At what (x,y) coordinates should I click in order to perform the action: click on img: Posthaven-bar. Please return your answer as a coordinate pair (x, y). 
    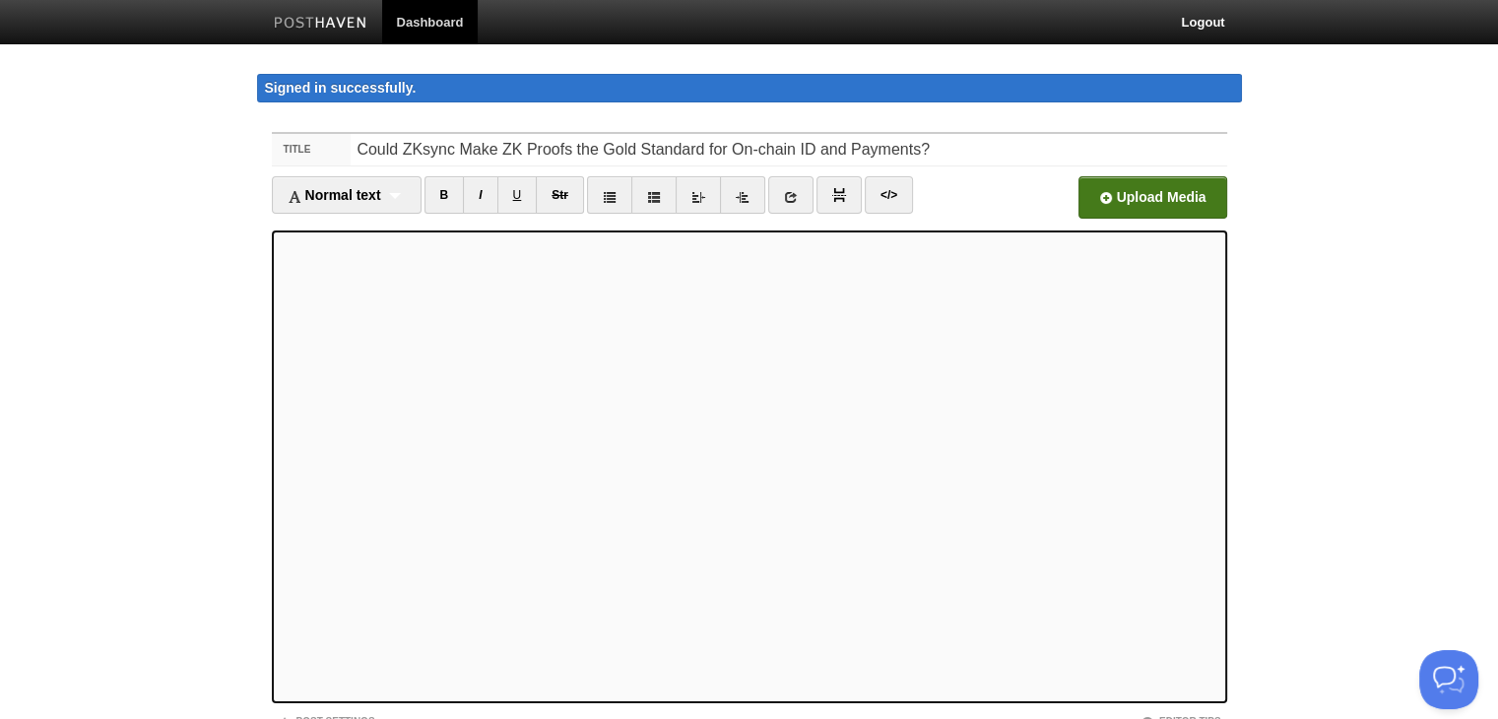
    Looking at the image, I should click on (320, 24).